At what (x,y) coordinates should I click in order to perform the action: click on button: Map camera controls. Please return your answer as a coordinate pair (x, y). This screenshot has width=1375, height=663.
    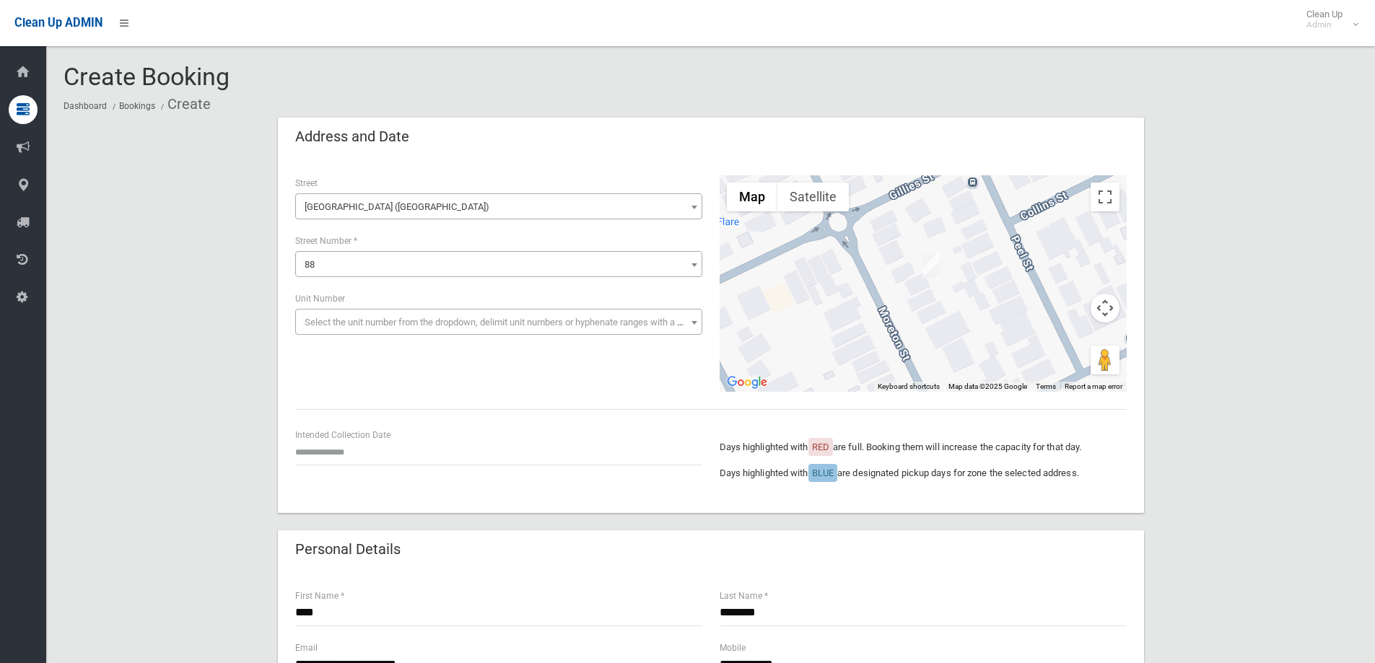
    Looking at the image, I should click on (1105, 308).